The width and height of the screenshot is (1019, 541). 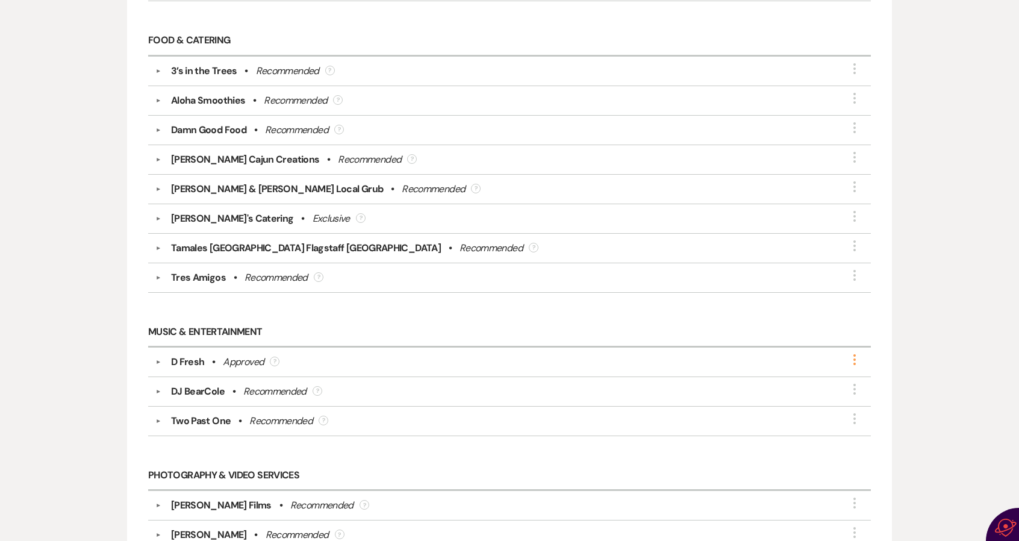 I want to click on div: Two Past One, so click(x=201, y=421).